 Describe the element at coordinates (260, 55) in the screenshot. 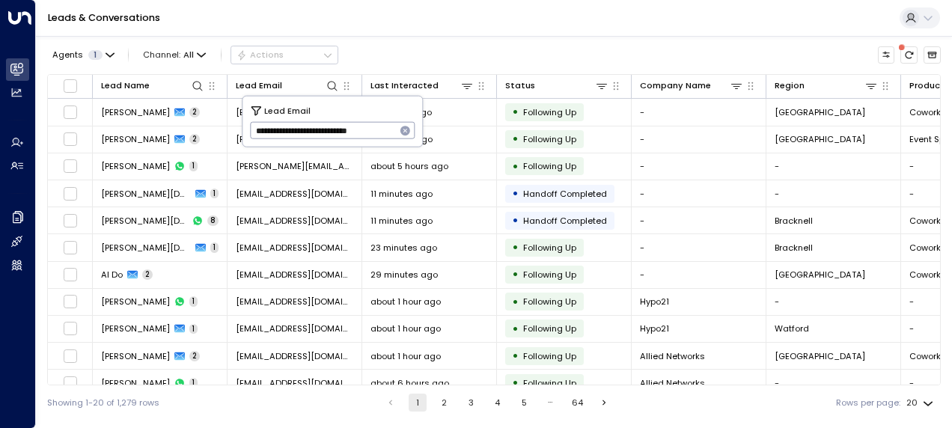

I see `div: Actions` at that location.